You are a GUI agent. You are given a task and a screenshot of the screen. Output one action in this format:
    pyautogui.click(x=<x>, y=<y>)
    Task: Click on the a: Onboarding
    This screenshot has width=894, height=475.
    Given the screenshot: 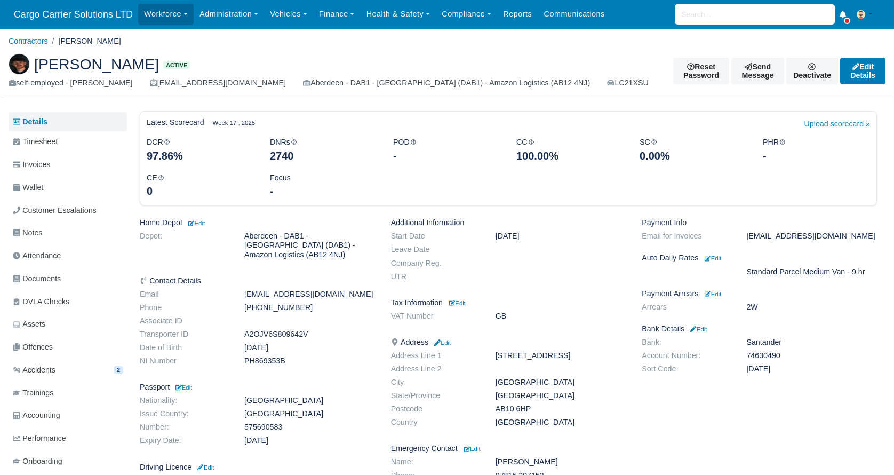 What is the action you would take?
    pyautogui.click(x=68, y=461)
    